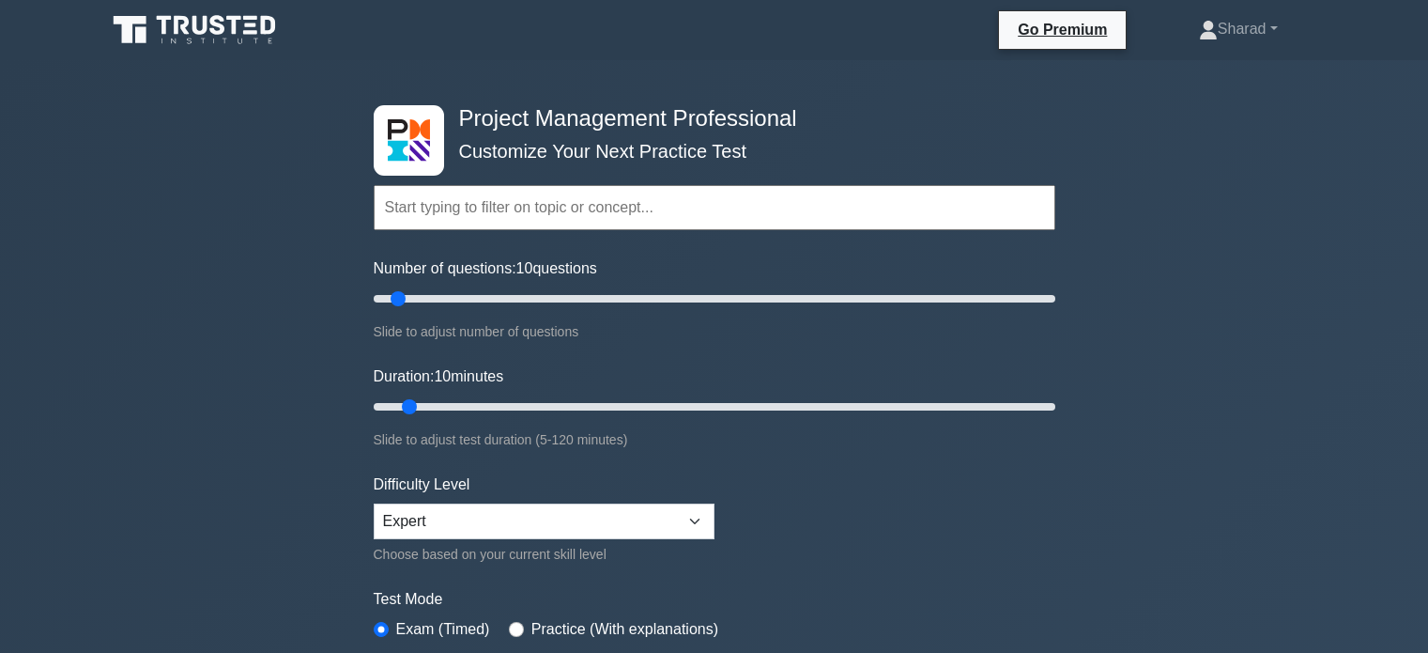 The image size is (1428, 653). What do you see at coordinates (486, 269) in the screenshot?
I see `label: Number of questions: questions` at bounding box center [486, 269].